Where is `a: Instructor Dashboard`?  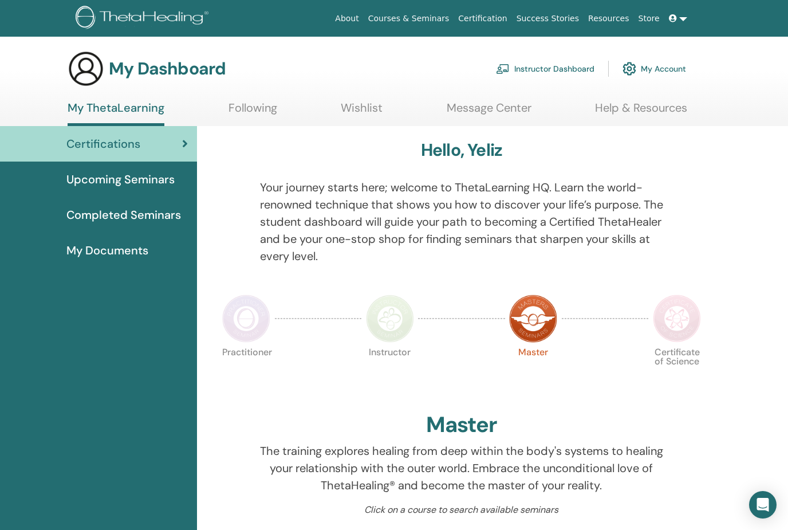
a: Instructor Dashboard is located at coordinates (545, 69).